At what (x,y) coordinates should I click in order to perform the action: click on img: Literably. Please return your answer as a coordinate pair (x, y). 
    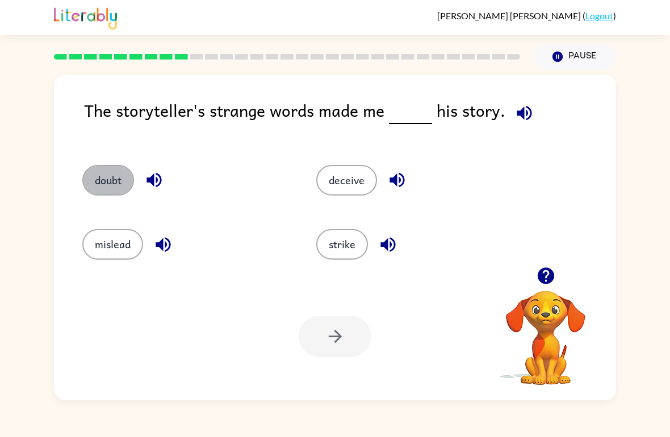
    Looking at the image, I should click on (85, 17).